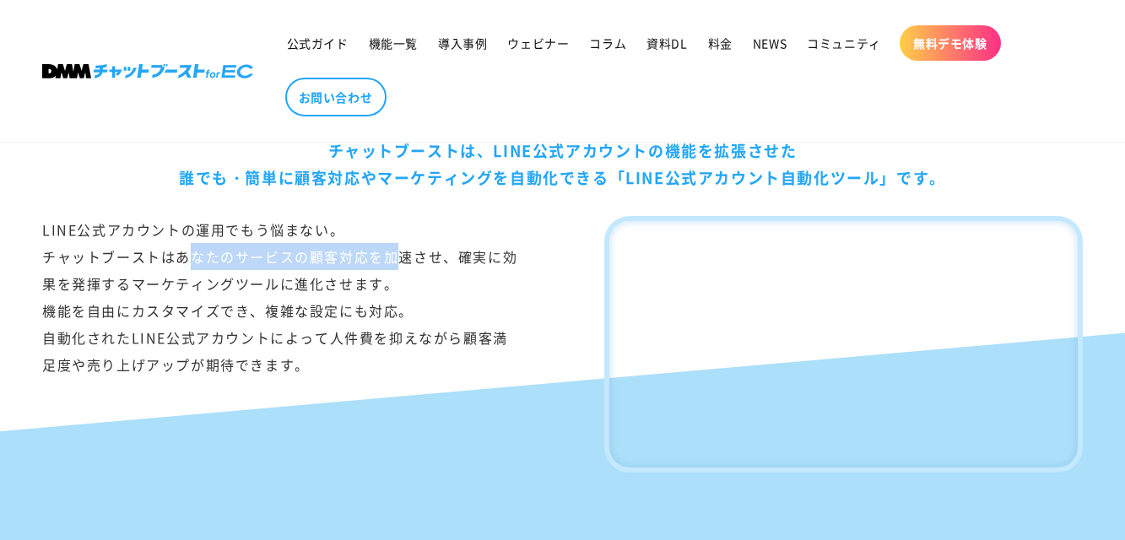 This screenshot has height=540, width=1125. I want to click on span: お問い合わせ, so click(336, 97).